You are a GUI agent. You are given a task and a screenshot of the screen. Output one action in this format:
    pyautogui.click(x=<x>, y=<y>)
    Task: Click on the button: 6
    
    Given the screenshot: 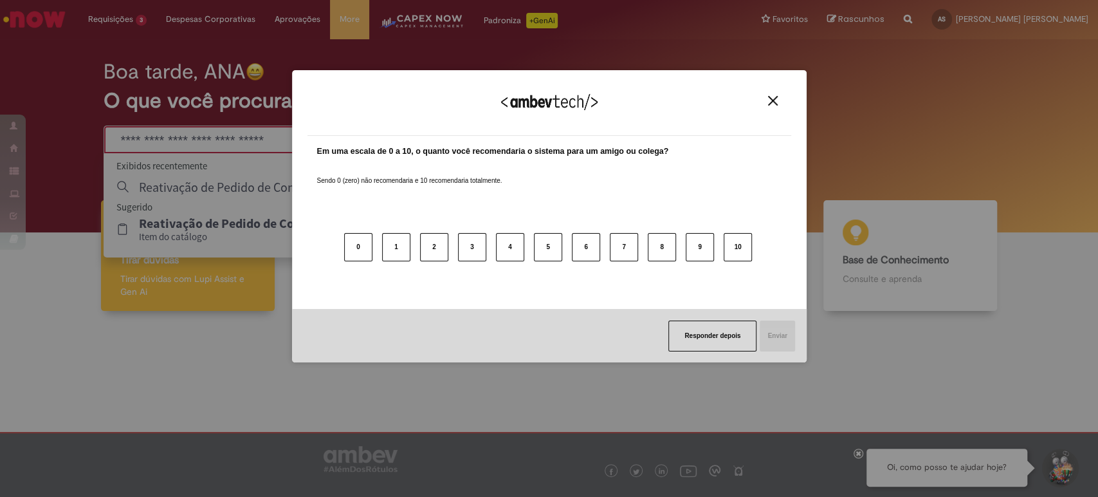 What is the action you would take?
    pyautogui.click(x=586, y=247)
    